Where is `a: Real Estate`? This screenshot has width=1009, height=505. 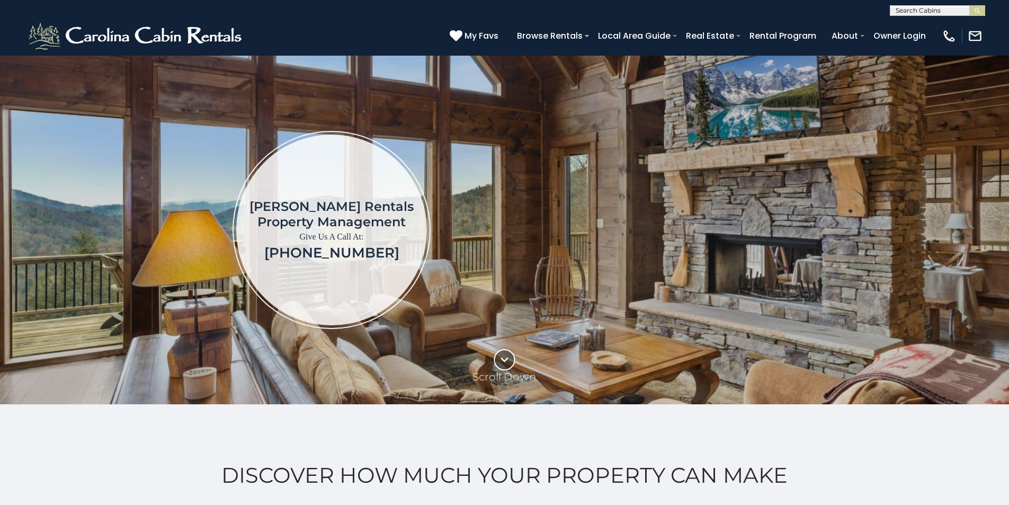 a: Real Estate is located at coordinates (710, 36).